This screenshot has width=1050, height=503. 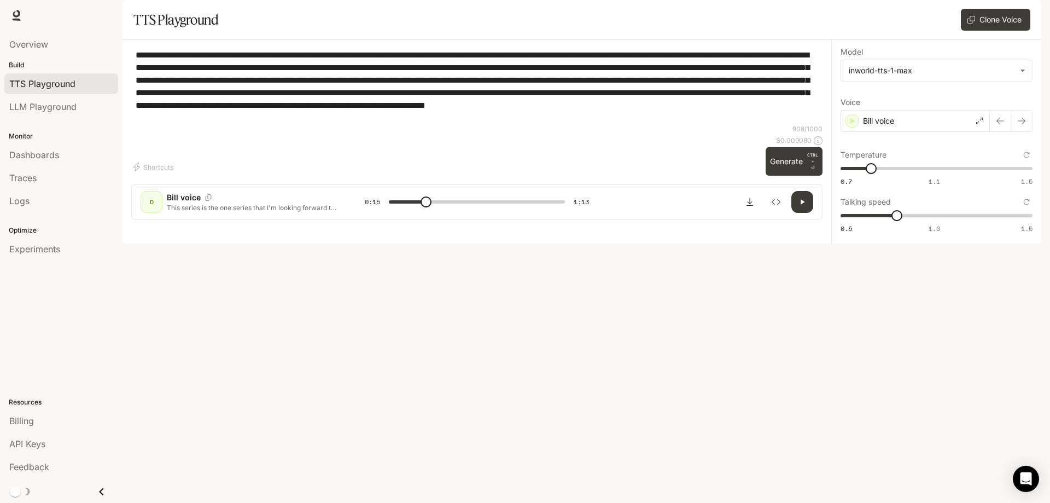 I want to click on p: Model, so click(x=851, y=52).